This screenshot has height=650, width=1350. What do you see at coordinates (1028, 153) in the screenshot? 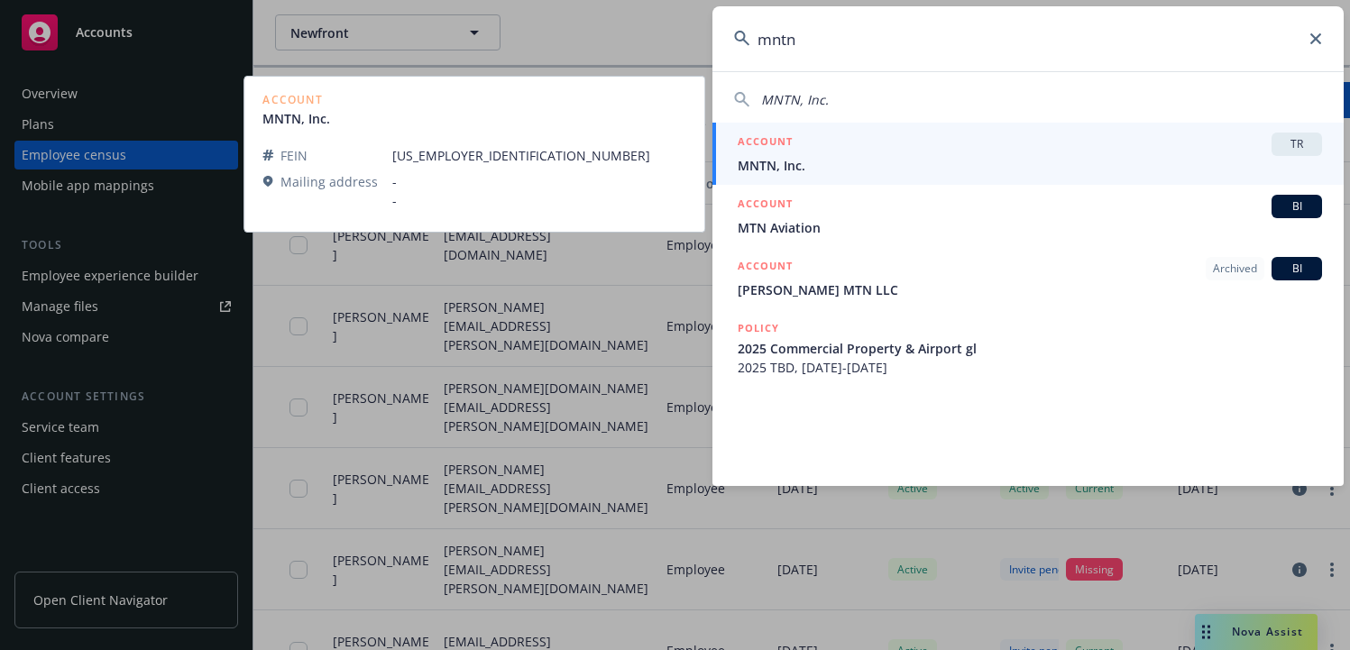
I see `a: ACCOUNTTRMNTN, Inc.` at bounding box center [1028, 153].